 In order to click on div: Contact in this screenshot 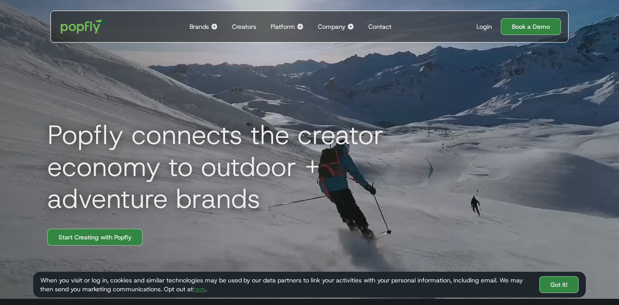, I will do `click(380, 27)`.